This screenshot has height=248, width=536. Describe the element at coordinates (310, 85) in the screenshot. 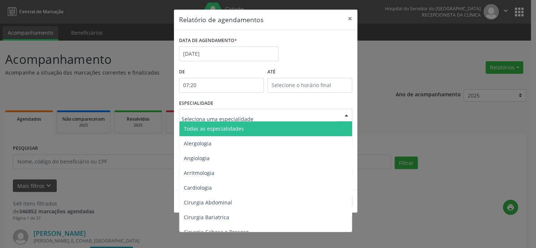

I see `input: Selecione o horário final` at that location.